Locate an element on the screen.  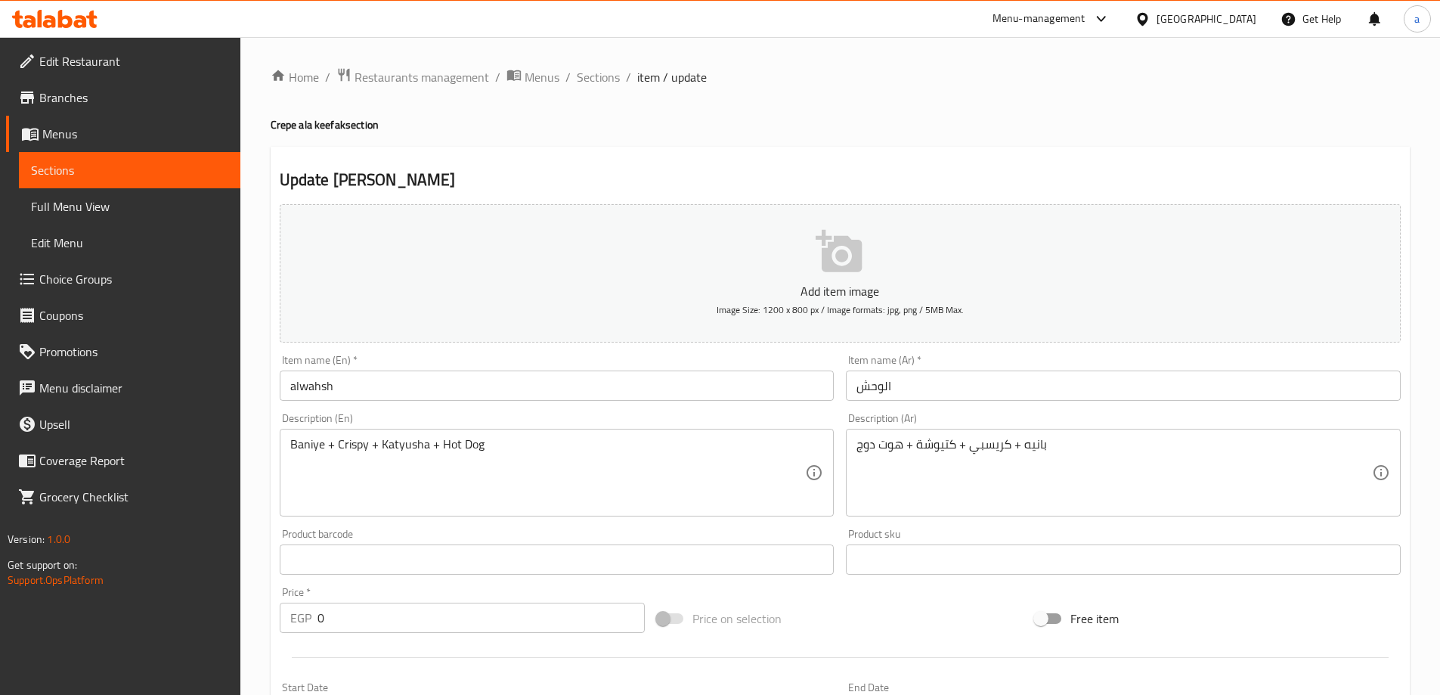
span: Restaurants management is located at coordinates (422, 77).